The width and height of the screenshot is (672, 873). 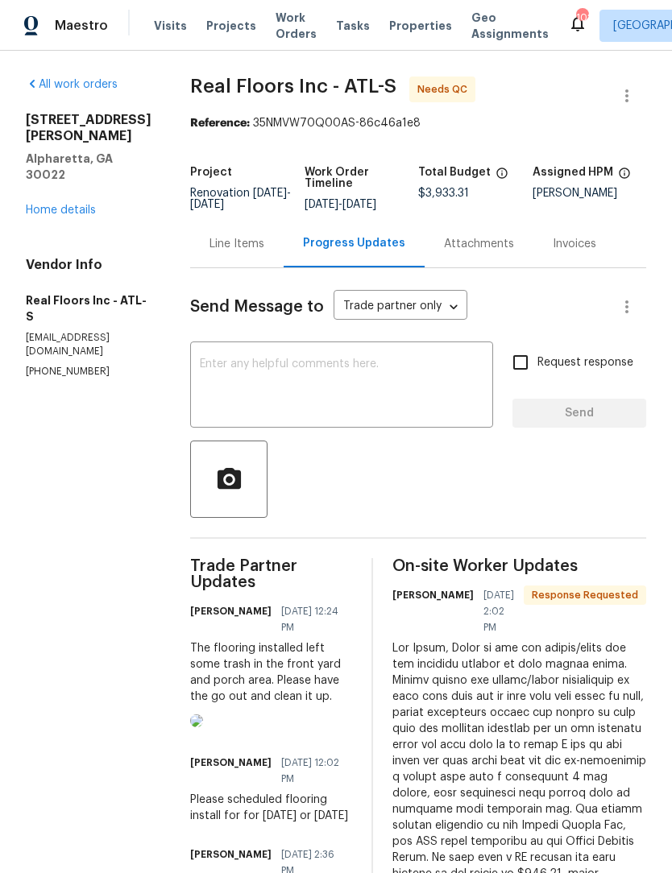 I want to click on a: Home details, so click(x=60, y=210).